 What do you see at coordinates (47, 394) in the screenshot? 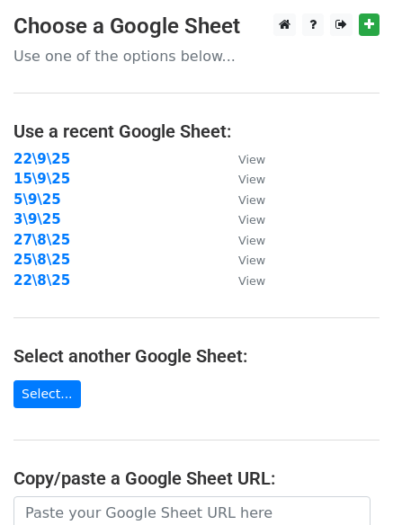
I see `a: Select...` at bounding box center [47, 394].